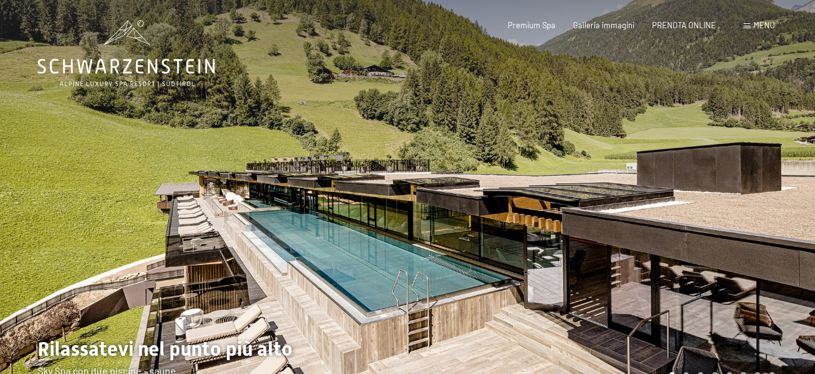 Image resolution: width=815 pixels, height=374 pixels. I want to click on span: Premium Spa, so click(532, 25).